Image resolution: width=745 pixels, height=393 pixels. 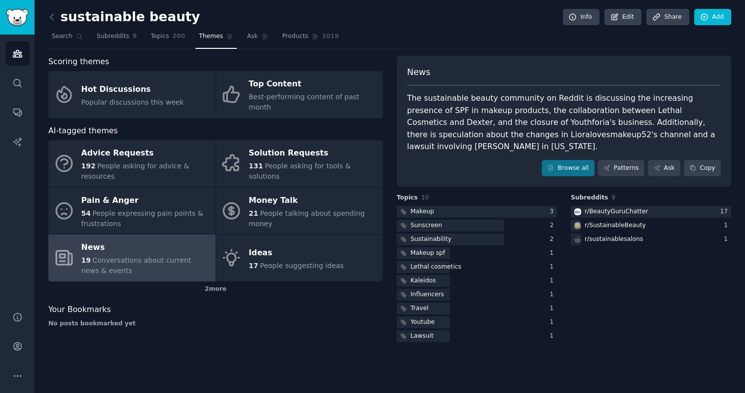 I want to click on div: r/ BeautyGuruChatter, so click(x=616, y=212).